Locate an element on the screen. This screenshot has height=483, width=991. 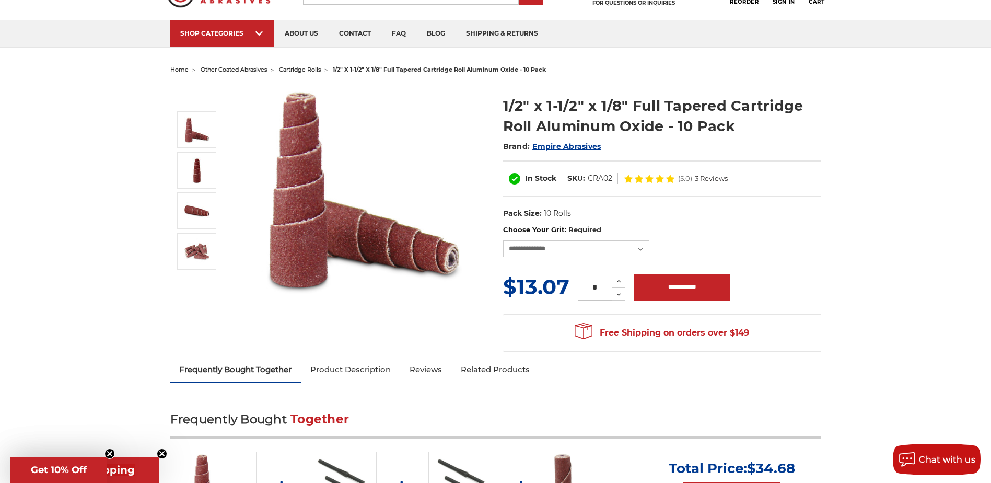
a: cartridge rolls is located at coordinates (300, 70).